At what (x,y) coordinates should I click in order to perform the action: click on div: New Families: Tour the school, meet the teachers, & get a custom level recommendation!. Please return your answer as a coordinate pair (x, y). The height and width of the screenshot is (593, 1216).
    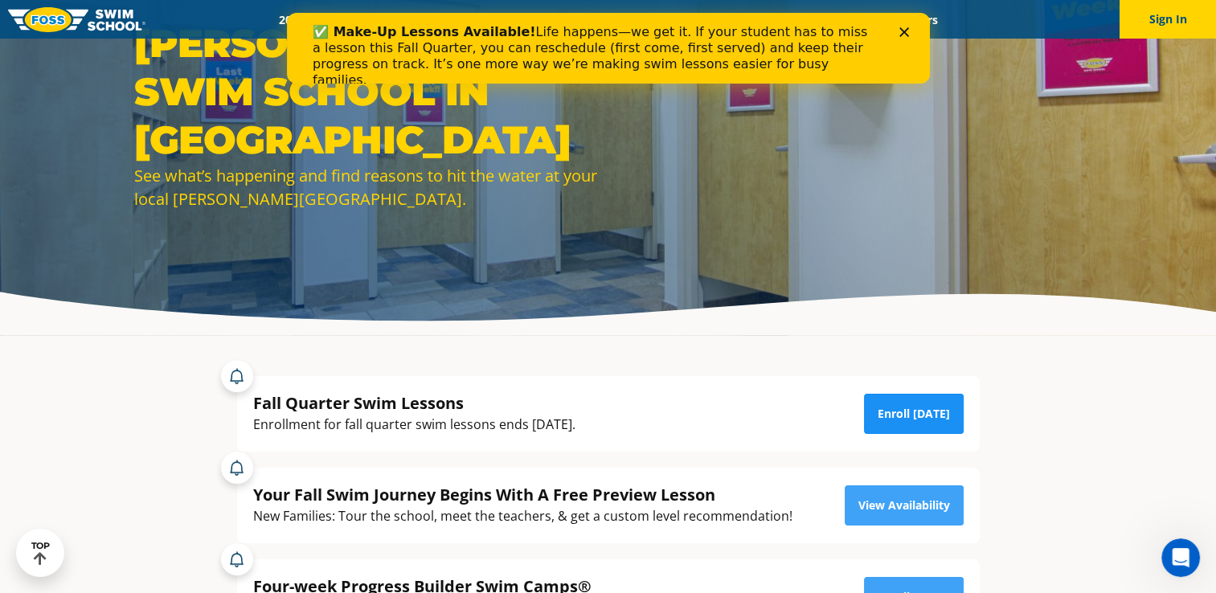
    Looking at the image, I should click on (523, 516).